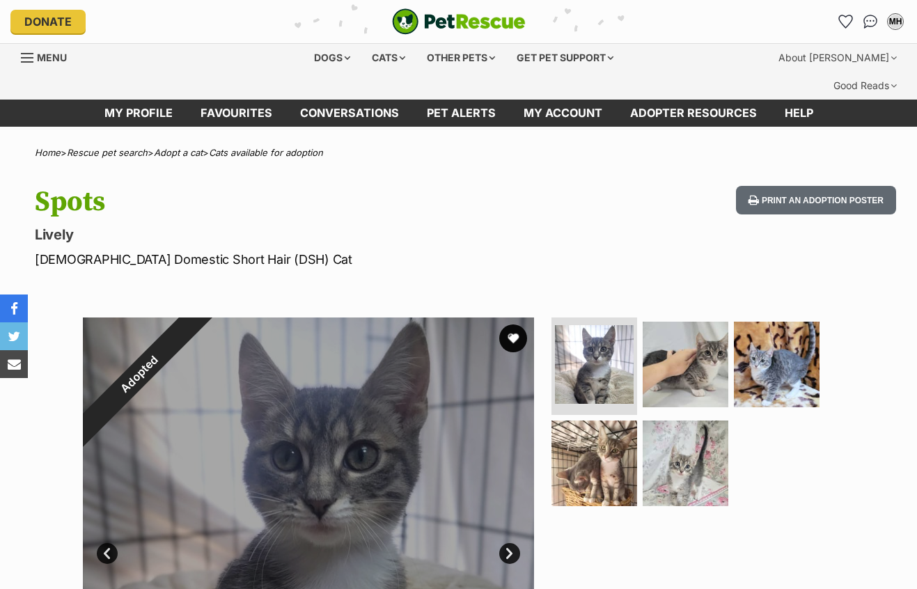 This screenshot has width=917, height=589. I want to click on a: My profile, so click(139, 113).